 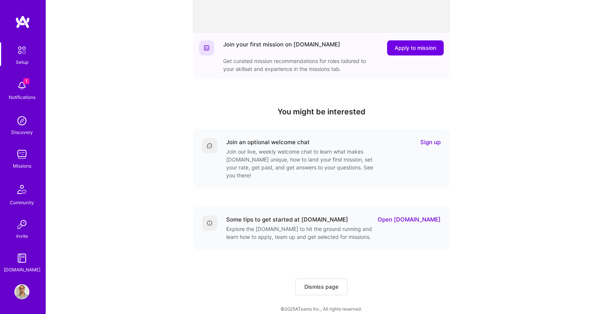 What do you see at coordinates (321, 287) in the screenshot?
I see `button: Dismiss page` at bounding box center [321, 287].